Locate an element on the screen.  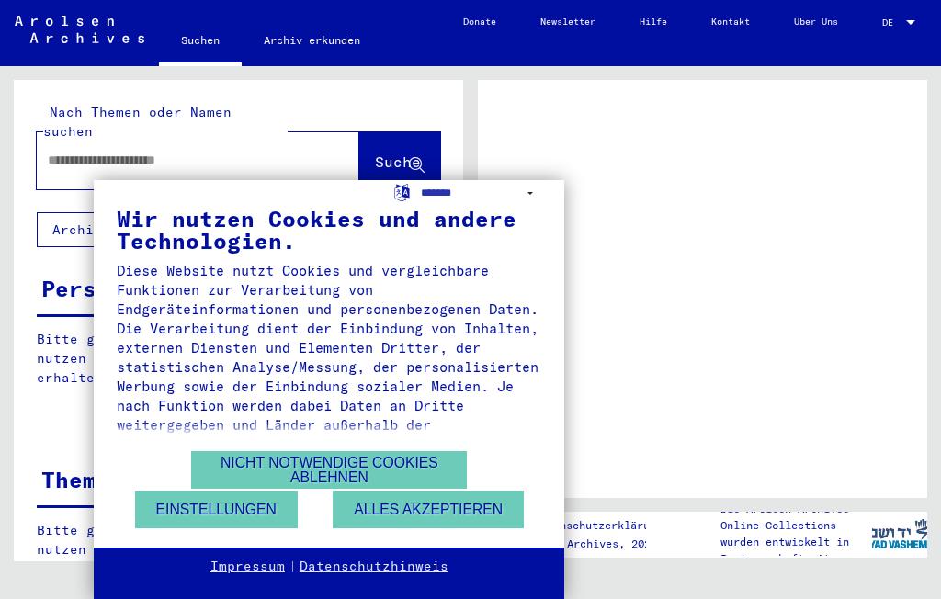
a: Impressum is located at coordinates (247, 567).